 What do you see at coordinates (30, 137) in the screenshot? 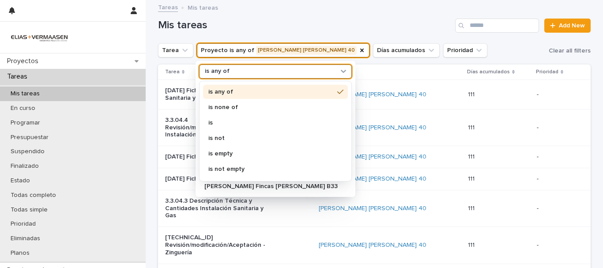
I see `p: Presupuestar` at bounding box center [30, 137].